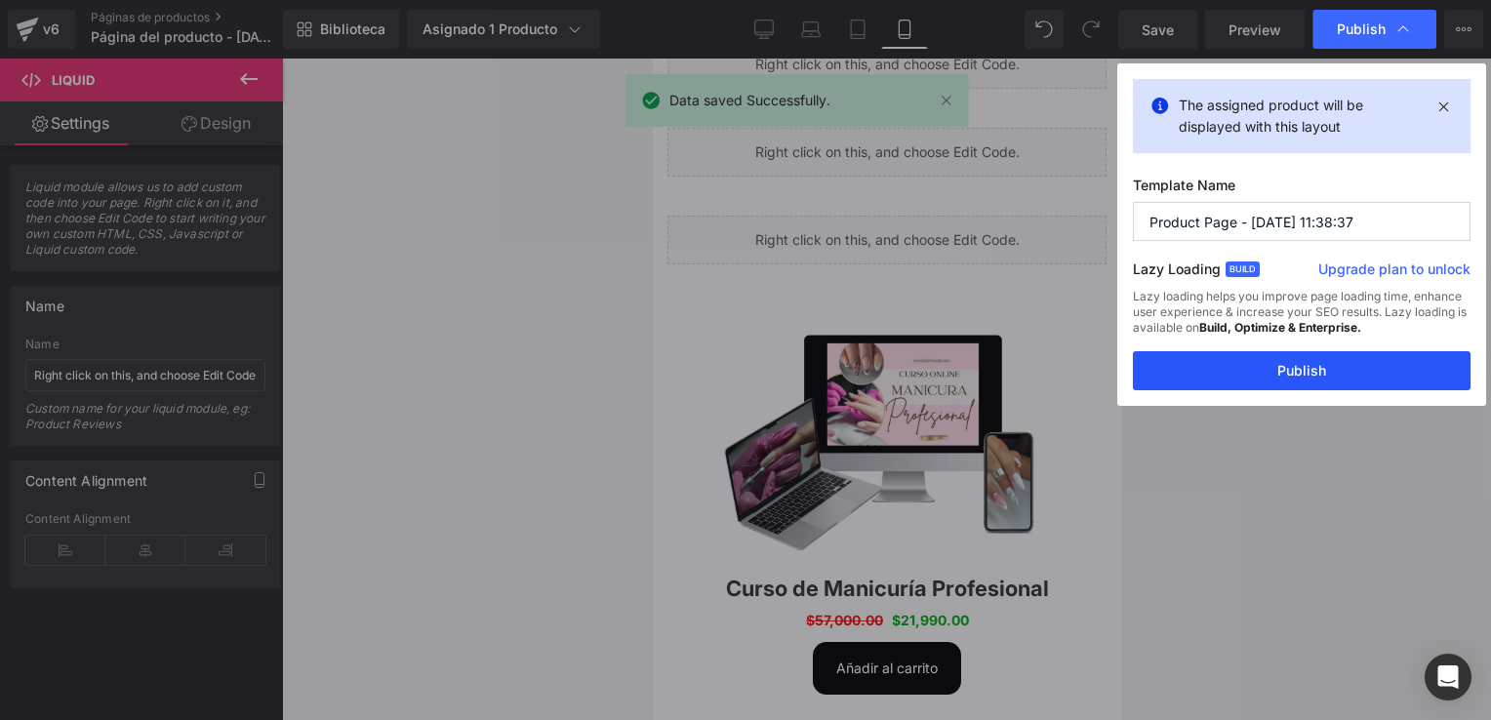  I want to click on button: Publish, so click(1302, 371).